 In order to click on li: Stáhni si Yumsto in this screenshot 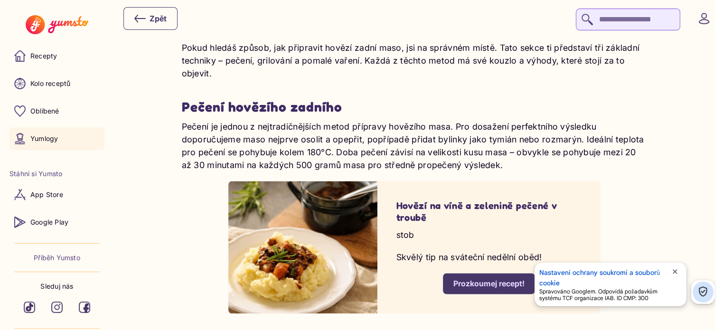, I will do `click(57, 174)`.